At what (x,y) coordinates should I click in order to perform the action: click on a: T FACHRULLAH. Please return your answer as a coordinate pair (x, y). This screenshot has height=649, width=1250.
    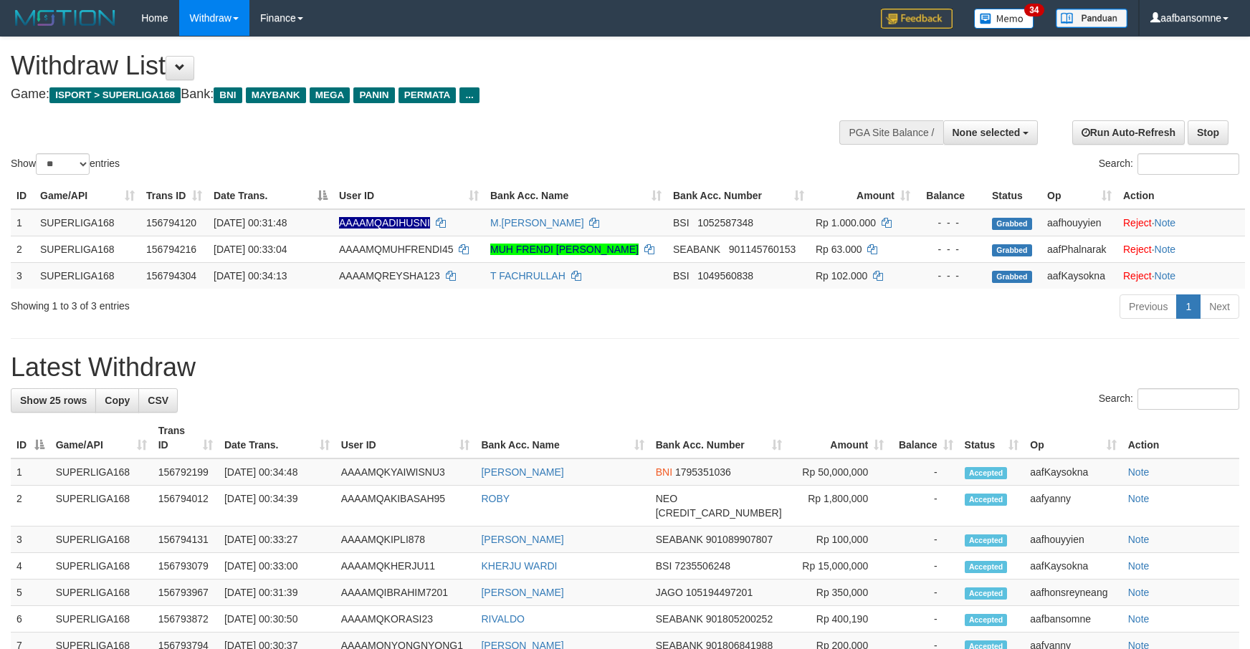
    Looking at the image, I should click on (527, 276).